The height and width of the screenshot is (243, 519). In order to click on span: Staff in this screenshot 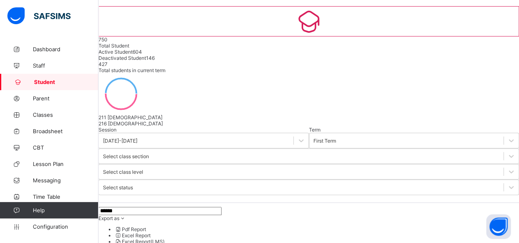, I will do `click(66, 66)`.